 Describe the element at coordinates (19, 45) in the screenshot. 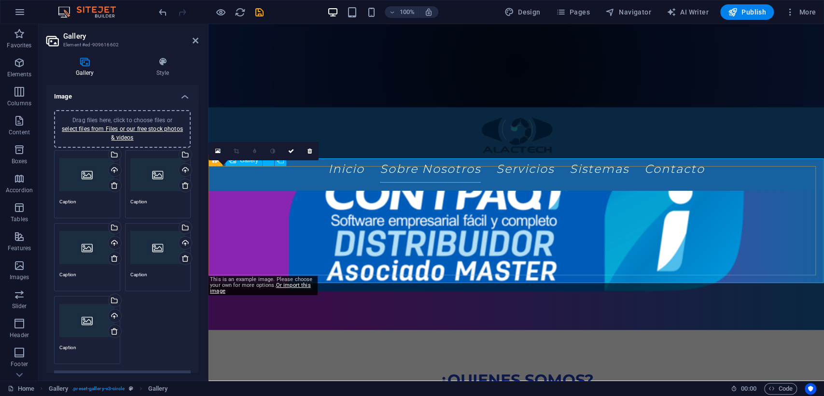

I see `p: Favorites` at that location.